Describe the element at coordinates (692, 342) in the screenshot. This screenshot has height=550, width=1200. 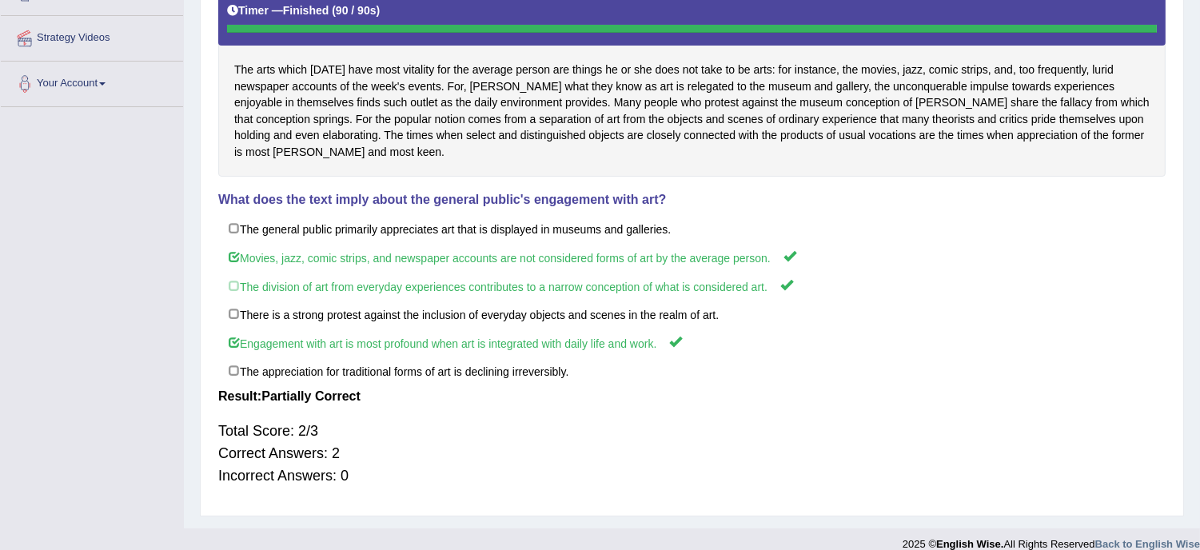
I see `label: Engagement with art is most profound when art is integrated with daily life and work.` at that location.